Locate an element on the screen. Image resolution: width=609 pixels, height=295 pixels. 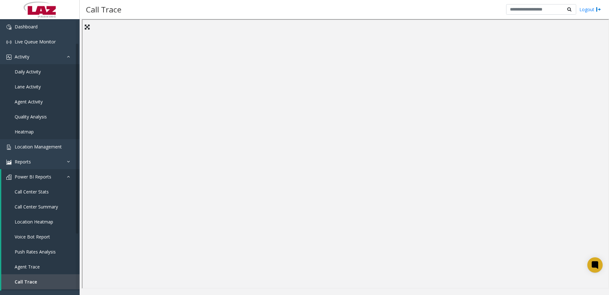
a: Call Center Summary is located at coordinates (40, 206).